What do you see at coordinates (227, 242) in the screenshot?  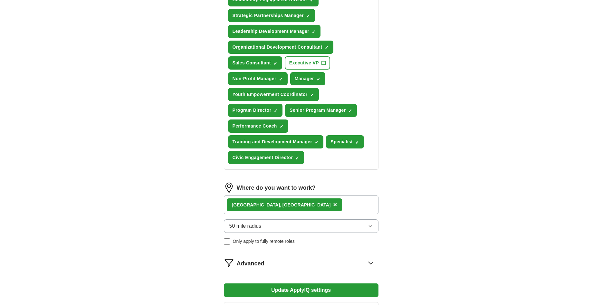 I see `input: Only apply to fully remote roles` at bounding box center [227, 242].